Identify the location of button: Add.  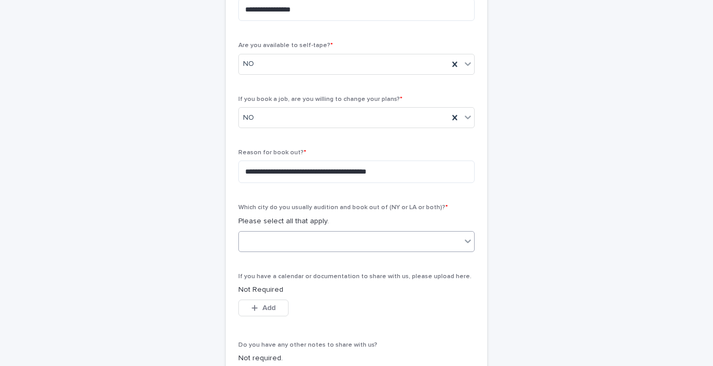
(264, 308).